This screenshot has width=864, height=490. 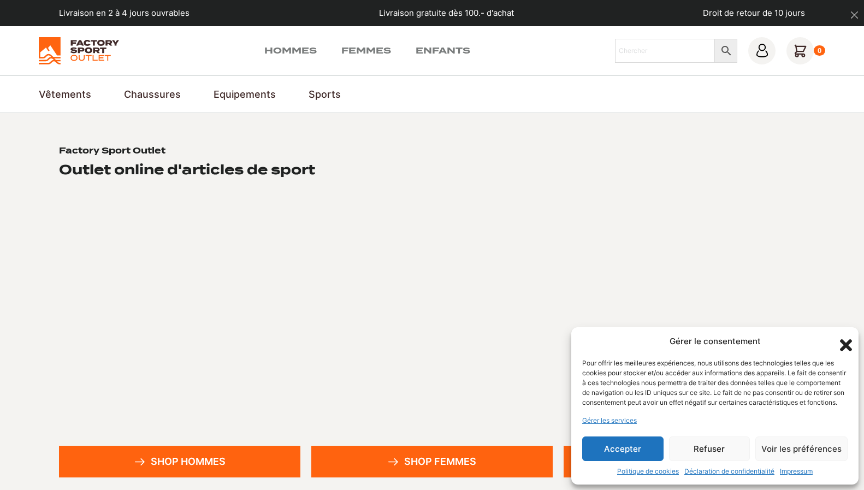 I want to click on h1: Factory Sport Outlet, so click(x=112, y=151).